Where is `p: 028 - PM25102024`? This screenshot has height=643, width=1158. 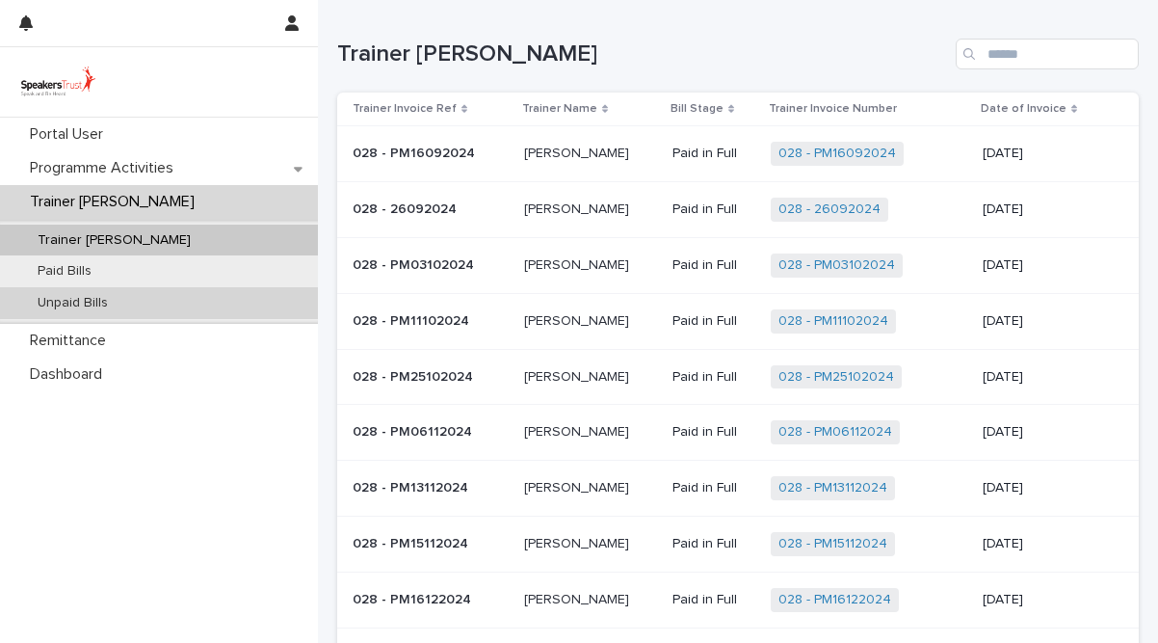
p: 028 - PM25102024 is located at coordinates (414, 375).